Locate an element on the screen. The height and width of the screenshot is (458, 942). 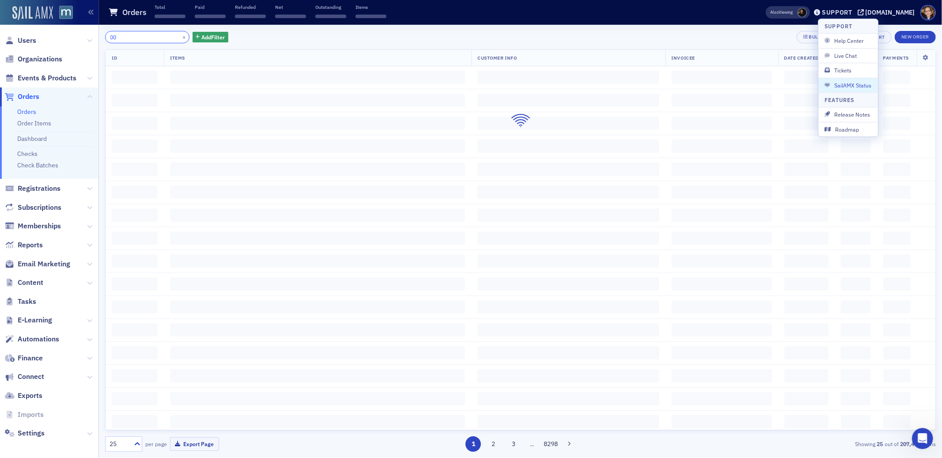
span: Memberships is located at coordinates (39, 226).